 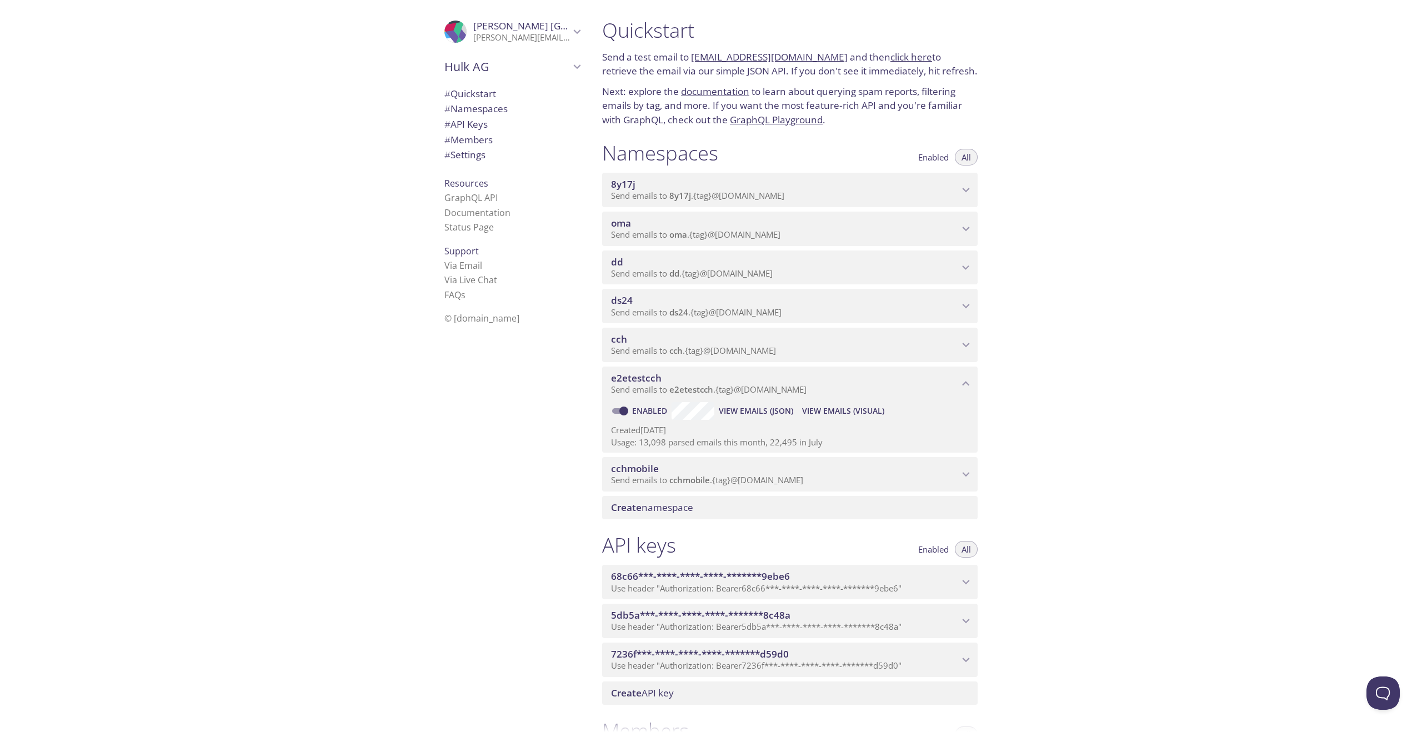 I want to click on span: API Keys, so click(x=466, y=124).